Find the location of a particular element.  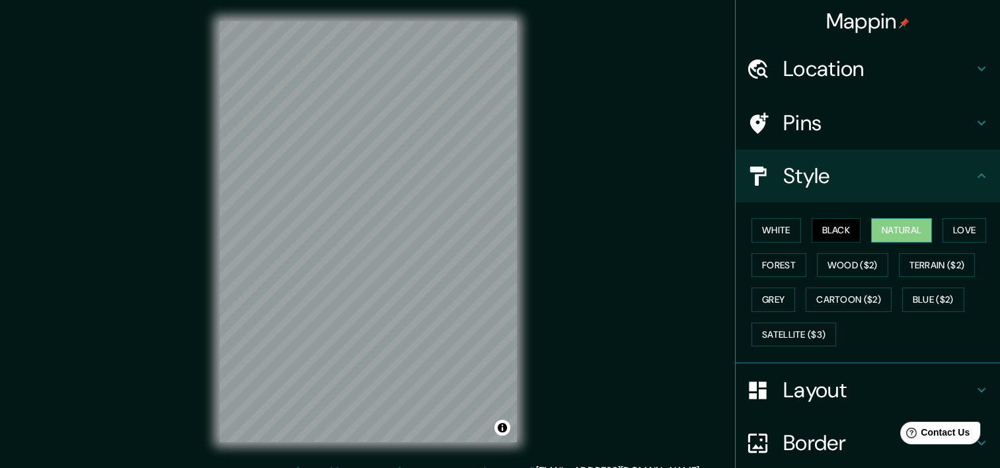

button: Terrain ($2) is located at coordinates (938, 265).